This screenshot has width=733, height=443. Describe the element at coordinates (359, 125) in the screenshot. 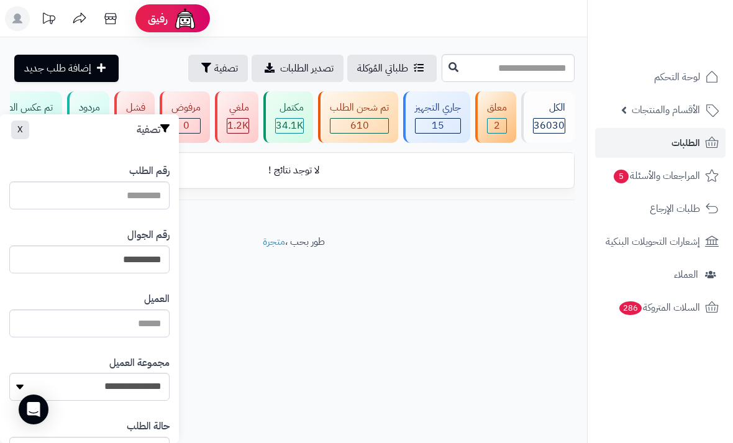

I see `div: 610` at that location.